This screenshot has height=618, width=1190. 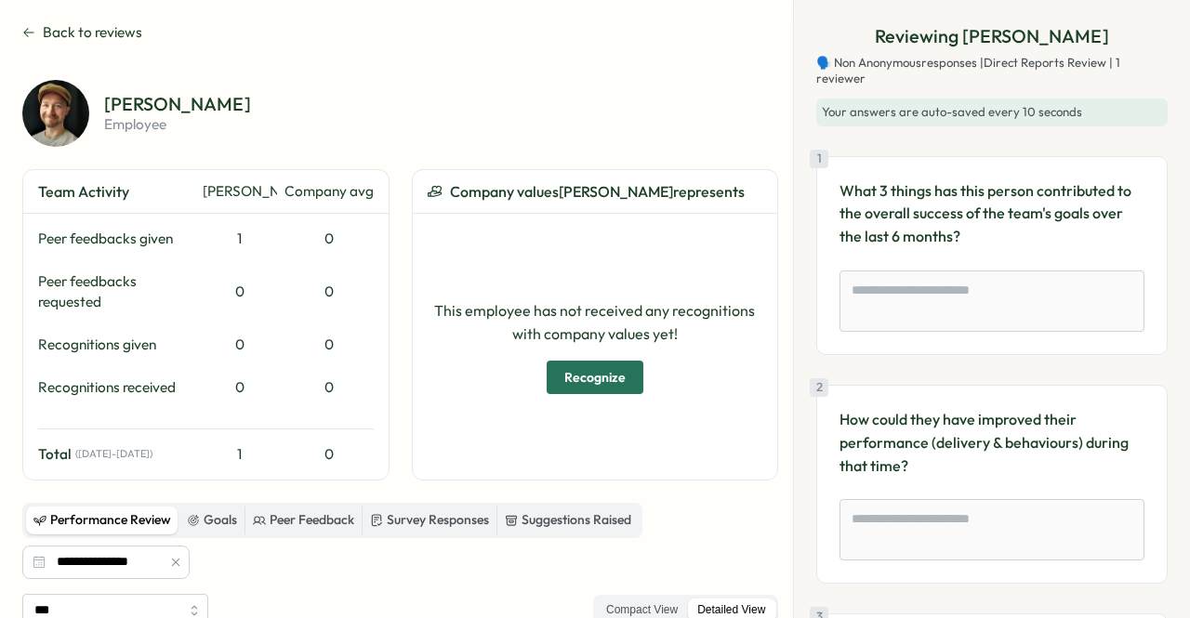 I want to click on div: Peer Feedback, so click(x=303, y=521).